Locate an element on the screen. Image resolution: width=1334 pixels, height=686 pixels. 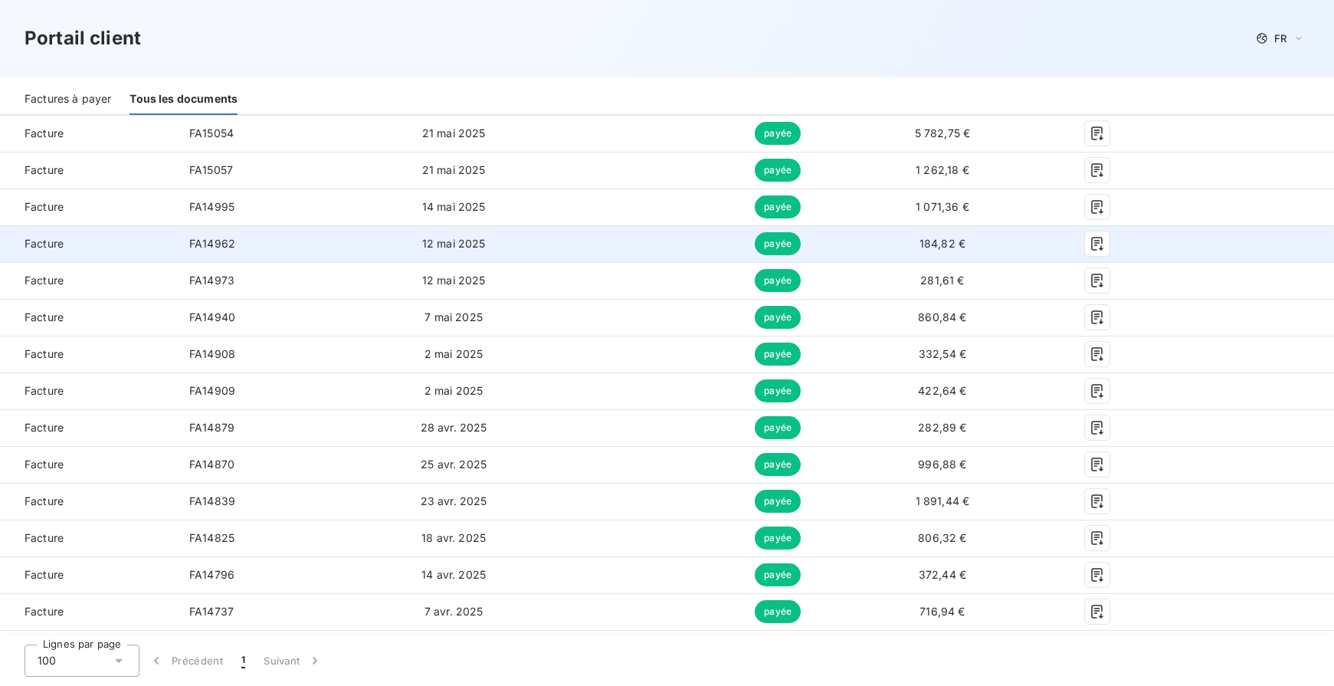
span: 14 mai 2025 is located at coordinates (454, 206).